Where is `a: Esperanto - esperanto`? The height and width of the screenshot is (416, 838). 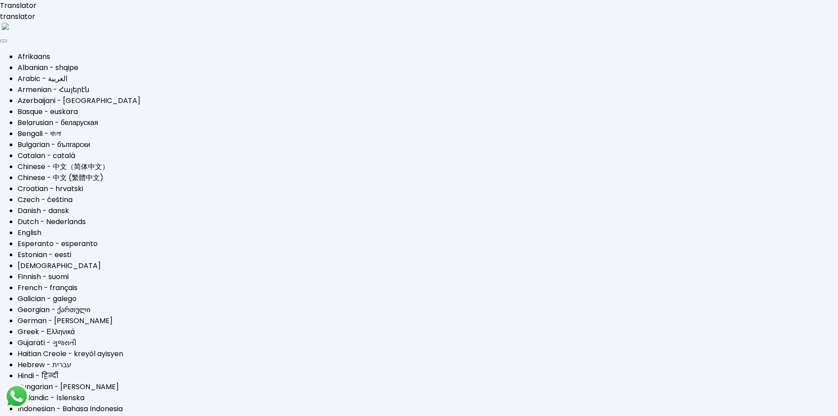 a: Esperanto - esperanto is located at coordinates (58, 243).